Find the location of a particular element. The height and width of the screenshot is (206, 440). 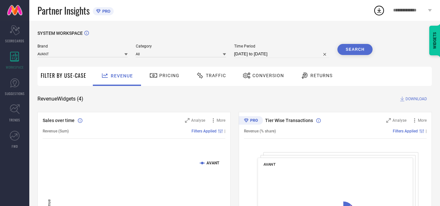

span: Sales over time is located at coordinates (59, 121).